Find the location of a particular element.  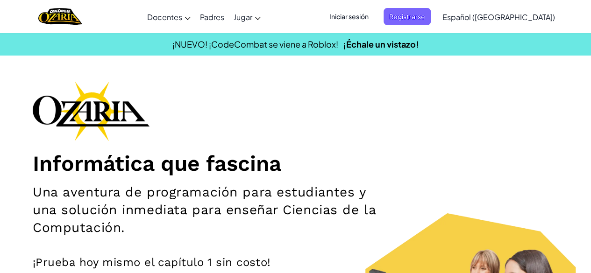

span: Jugar is located at coordinates (243, 17).